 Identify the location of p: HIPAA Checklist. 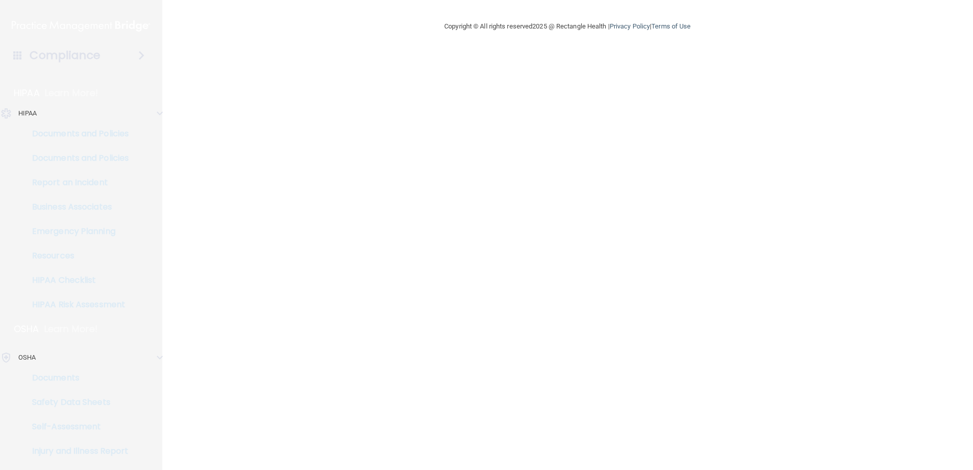
(76, 280).